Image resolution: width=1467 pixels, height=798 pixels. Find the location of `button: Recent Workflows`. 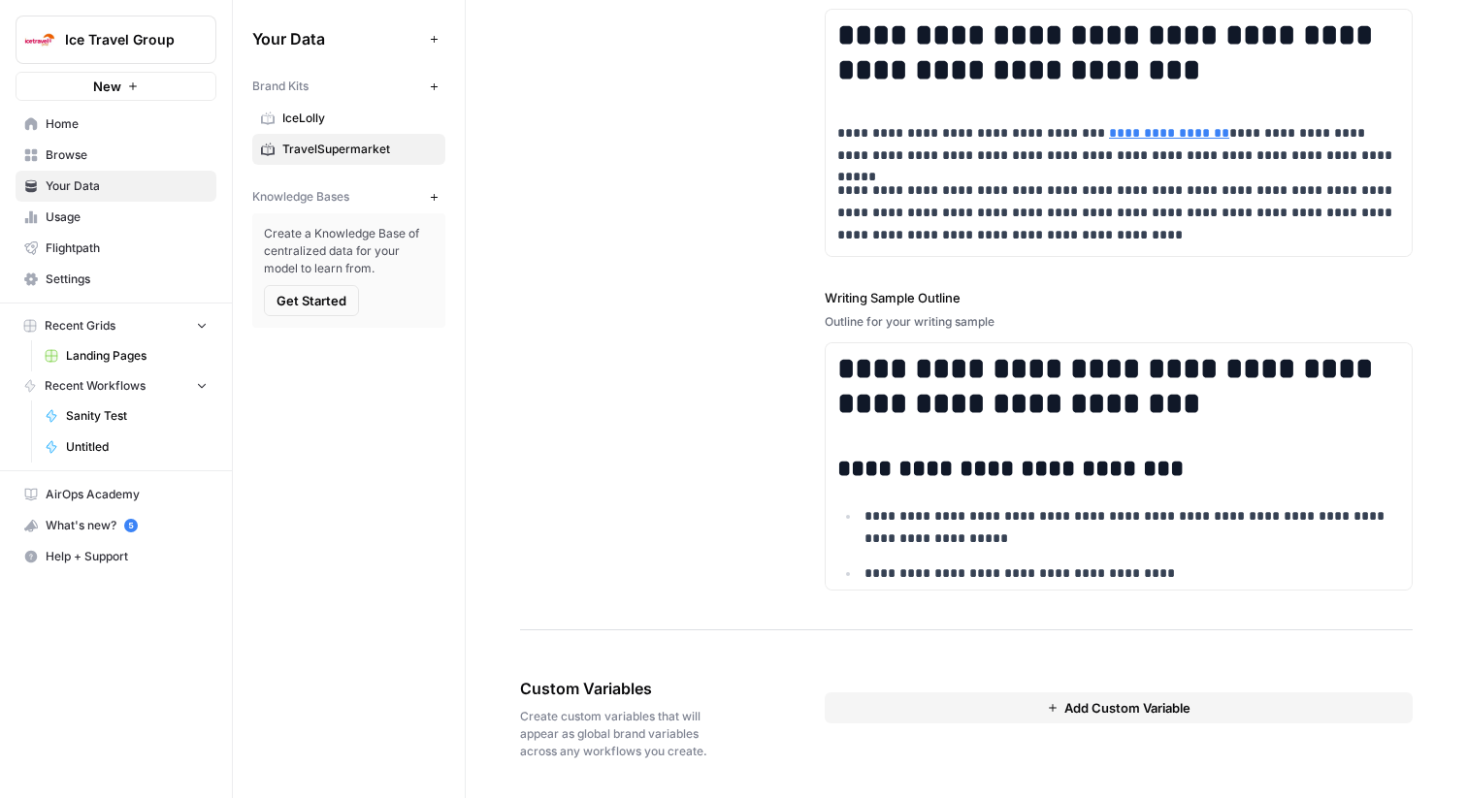

button: Recent Workflows is located at coordinates (115, 386).